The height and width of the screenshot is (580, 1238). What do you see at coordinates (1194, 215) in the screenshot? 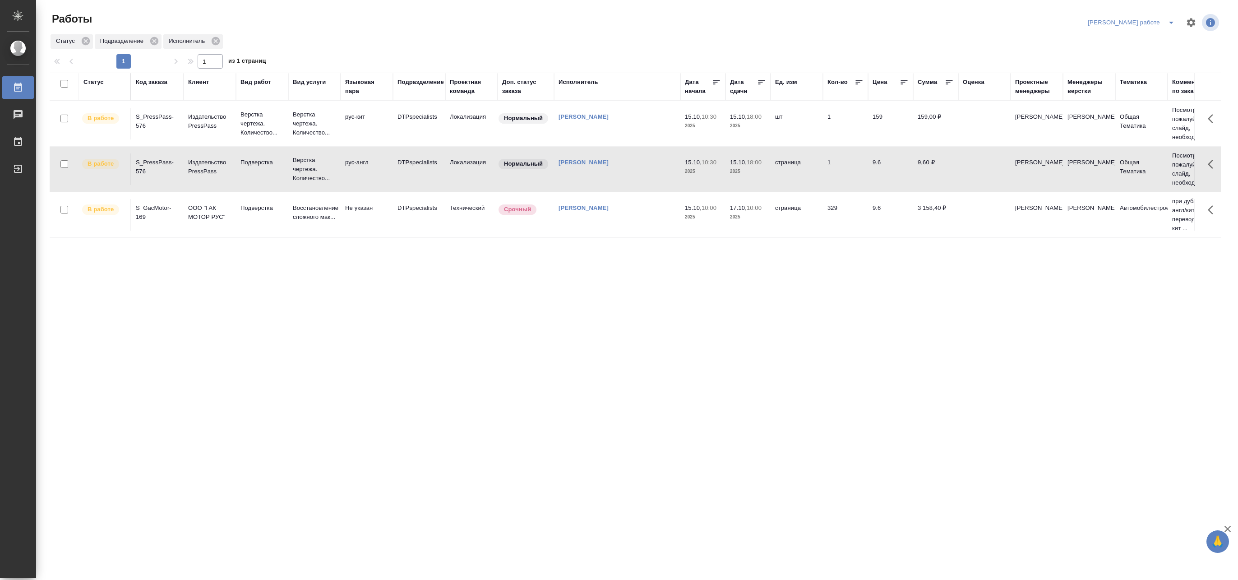
I see `p: при дубляже англ/кит переводим с кит ...` at bounding box center [1194, 215].